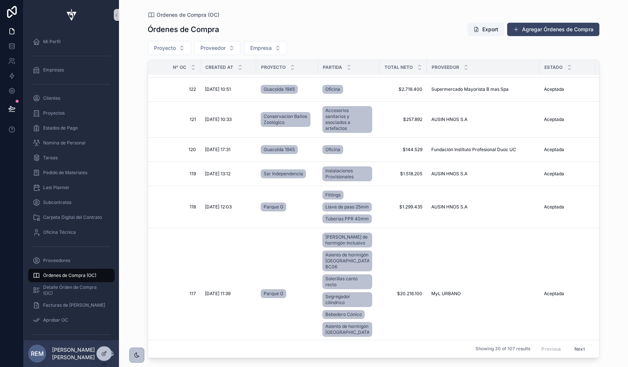  What do you see at coordinates (71, 320) in the screenshot?
I see `a: Aprobar OC` at bounding box center [71, 320].